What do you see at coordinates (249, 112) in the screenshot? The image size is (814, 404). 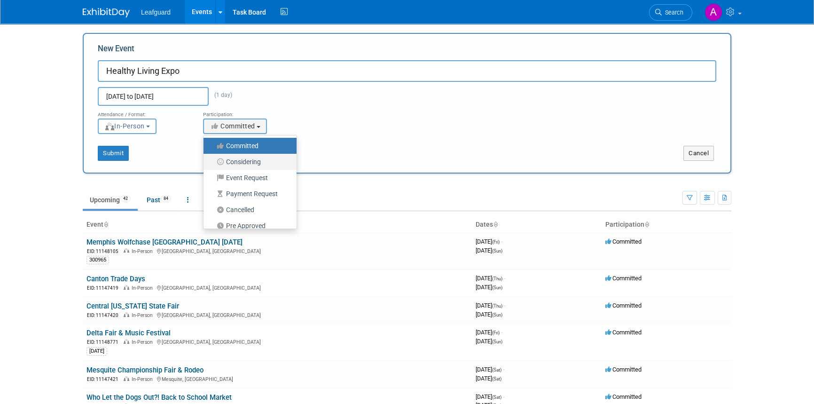 I see `div: Participation:` at bounding box center [249, 112].